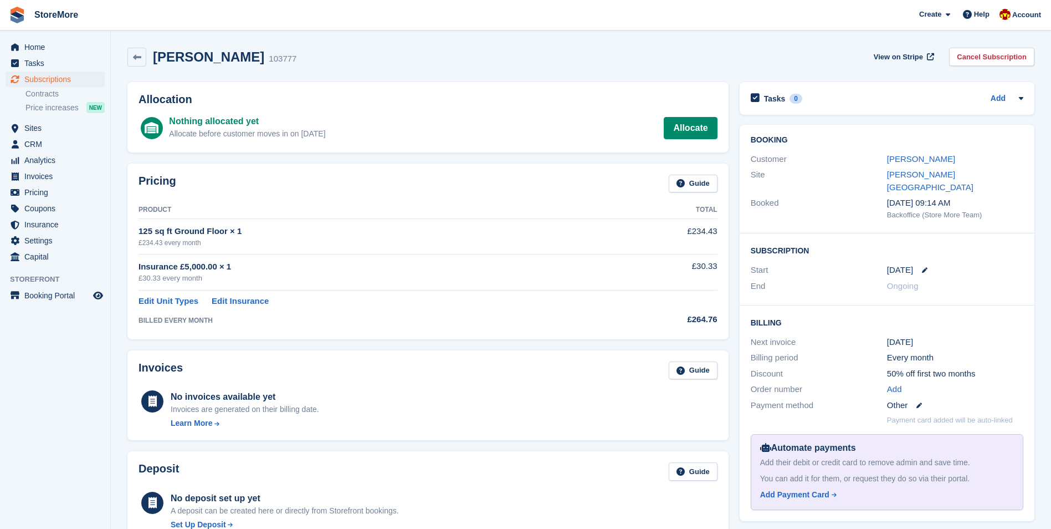 This screenshot has height=529, width=1051. Describe the element at coordinates (819, 159) in the screenshot. I see `div: Customer` at that location.